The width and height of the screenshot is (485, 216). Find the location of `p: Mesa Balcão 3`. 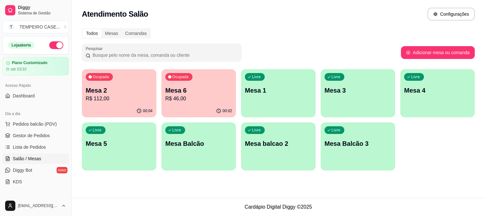

p: Mesa Balcão 3 is located at coordinates (358, 143).